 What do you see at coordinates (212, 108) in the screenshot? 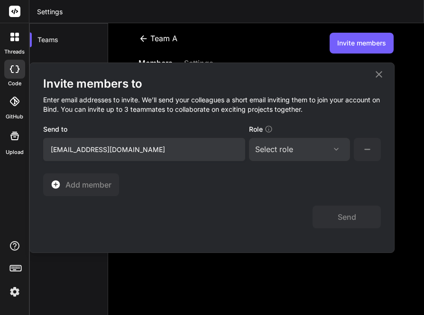
I see `h4: Enter email addresses to invite. We’ll send your colleagues a short email inviting them to join y...` at bounding box center [212, 108].